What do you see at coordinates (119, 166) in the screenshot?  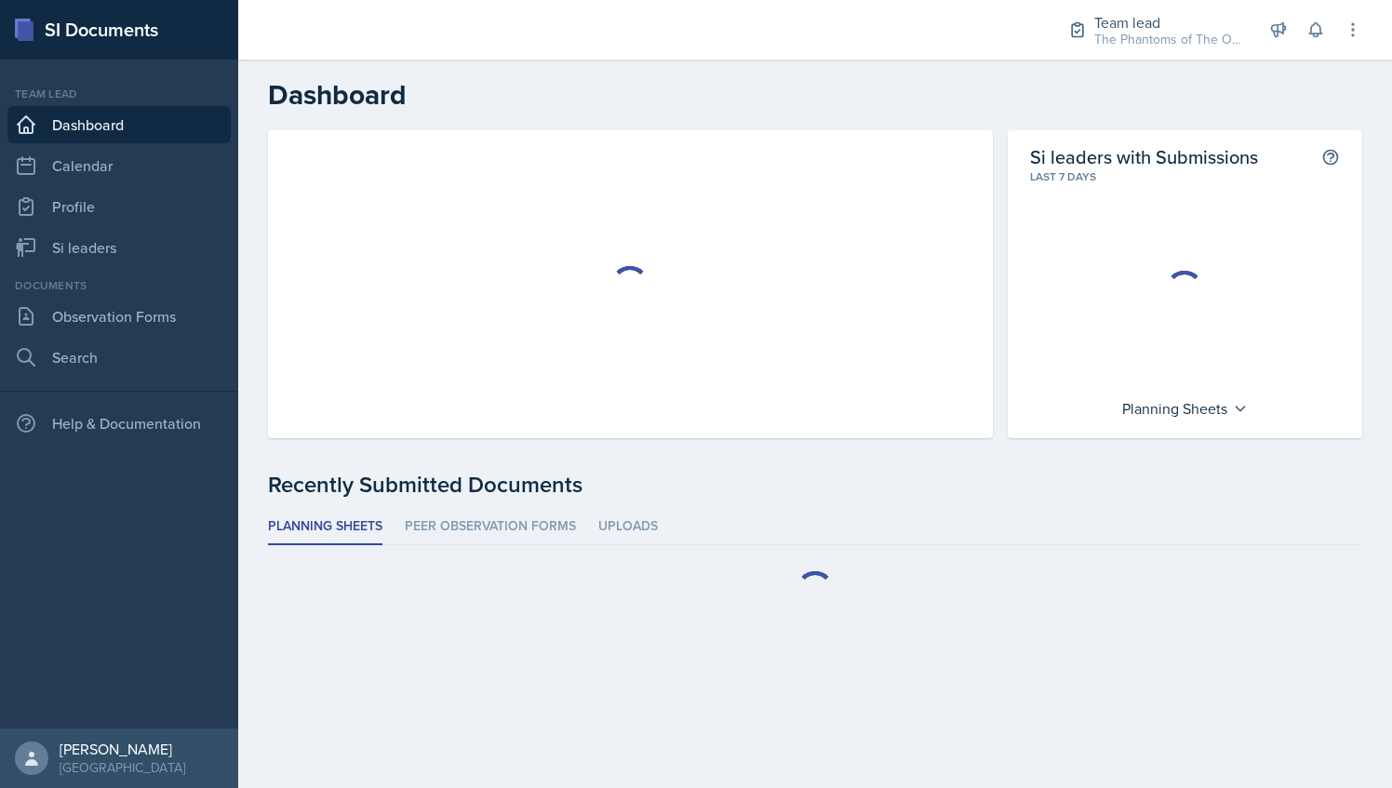 I see `a: Calendar` at bounding box center [119, 166].